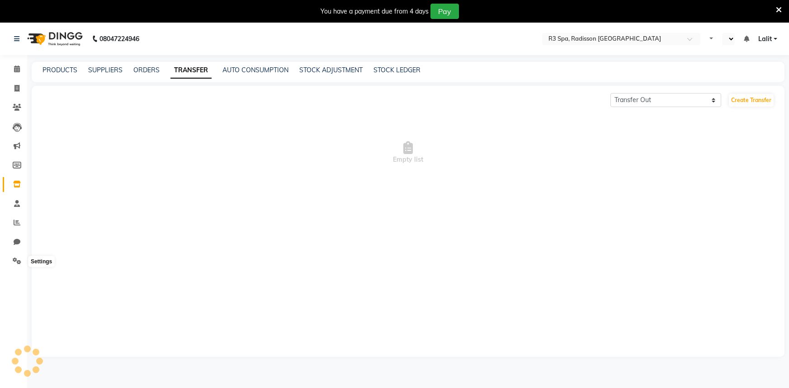 The height and width of the screenshot is (388, 789). Describe the element at coordinates (408, 153) in the screenshot. I see `span: Empty list` at that location.